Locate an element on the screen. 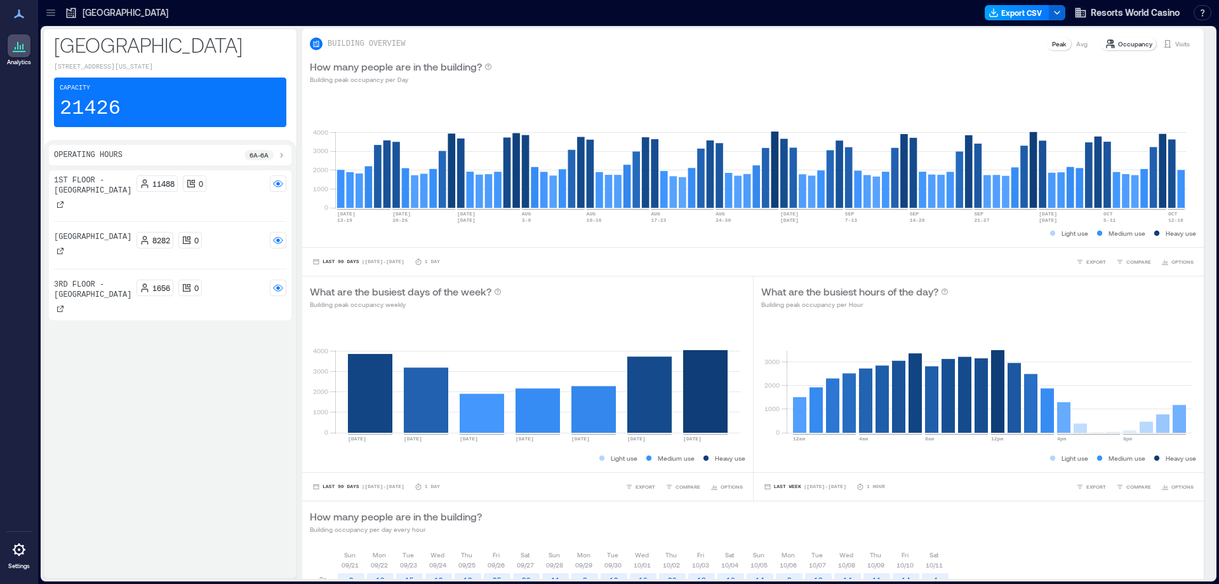 This screenshot has width=1219, height=584. p: What are the busiest days of the week? is located at coordinates (401, 292).